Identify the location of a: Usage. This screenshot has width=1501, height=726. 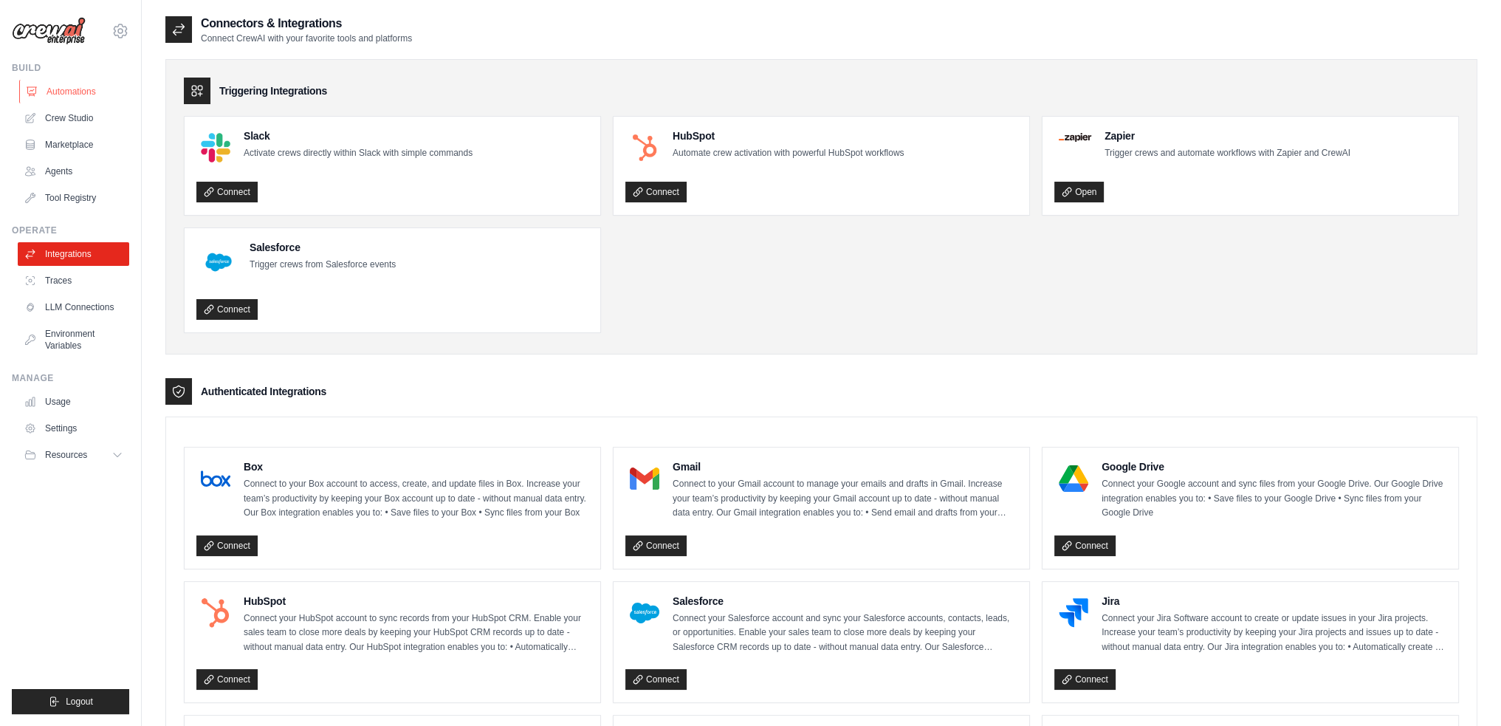
(73, 402).